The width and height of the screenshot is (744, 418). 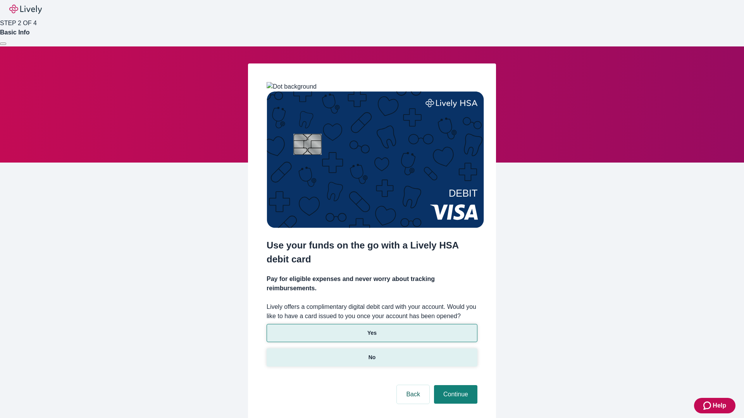 What do you see at coordinates (708, 406) in the screenshot?
I see `svg: Zendesk support icon` at bounding box center [708, 406].